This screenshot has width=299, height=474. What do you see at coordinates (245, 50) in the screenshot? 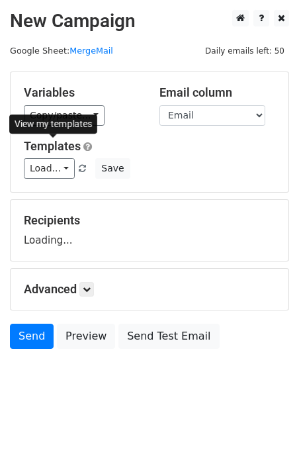
I see `a: Daily emails left: 50` at bounding box center [245, 50].